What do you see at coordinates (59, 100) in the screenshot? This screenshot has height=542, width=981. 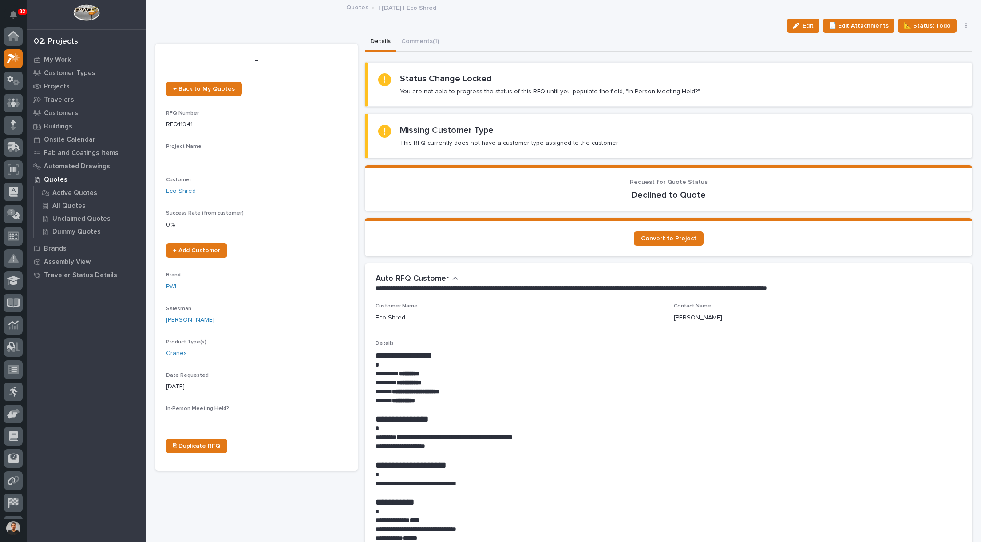 I see `p: Travelers` at bounding box center [59, 100].